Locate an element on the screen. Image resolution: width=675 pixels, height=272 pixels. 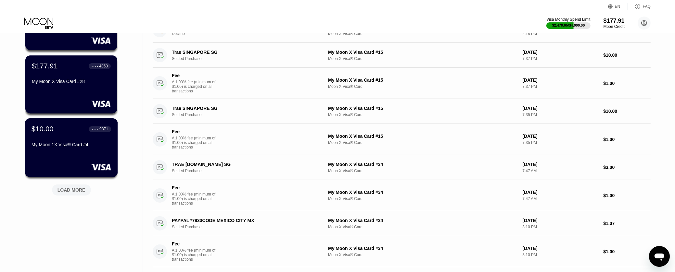
div: $1.07 is located at coordinates (627, 224).